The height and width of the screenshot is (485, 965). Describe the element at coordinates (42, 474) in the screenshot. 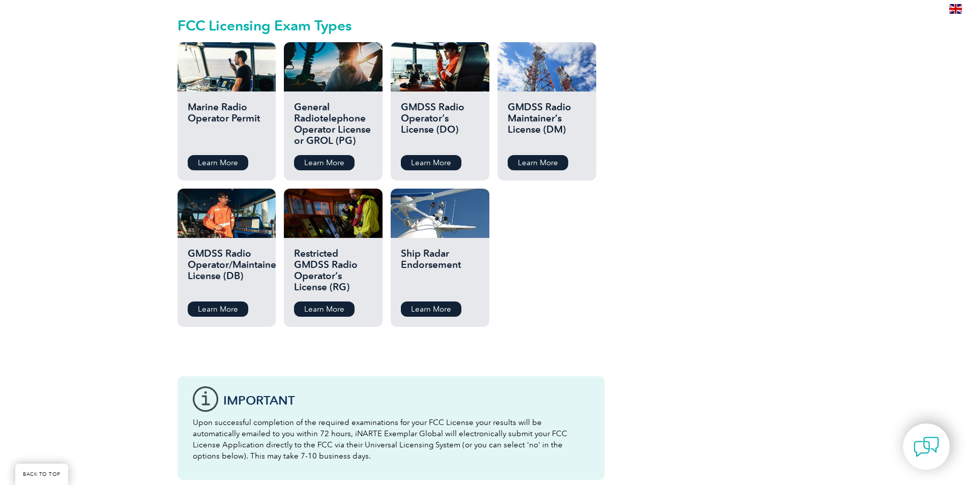

I see `a: BACK TO TOP` at that location.